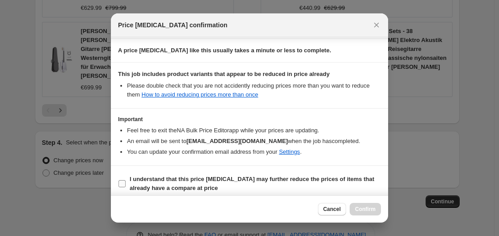 The width and height of the screenshot is (499, 236). Describe the element at coordinates (249, 119) in the screenshot. I see `h3: Important` at that location.